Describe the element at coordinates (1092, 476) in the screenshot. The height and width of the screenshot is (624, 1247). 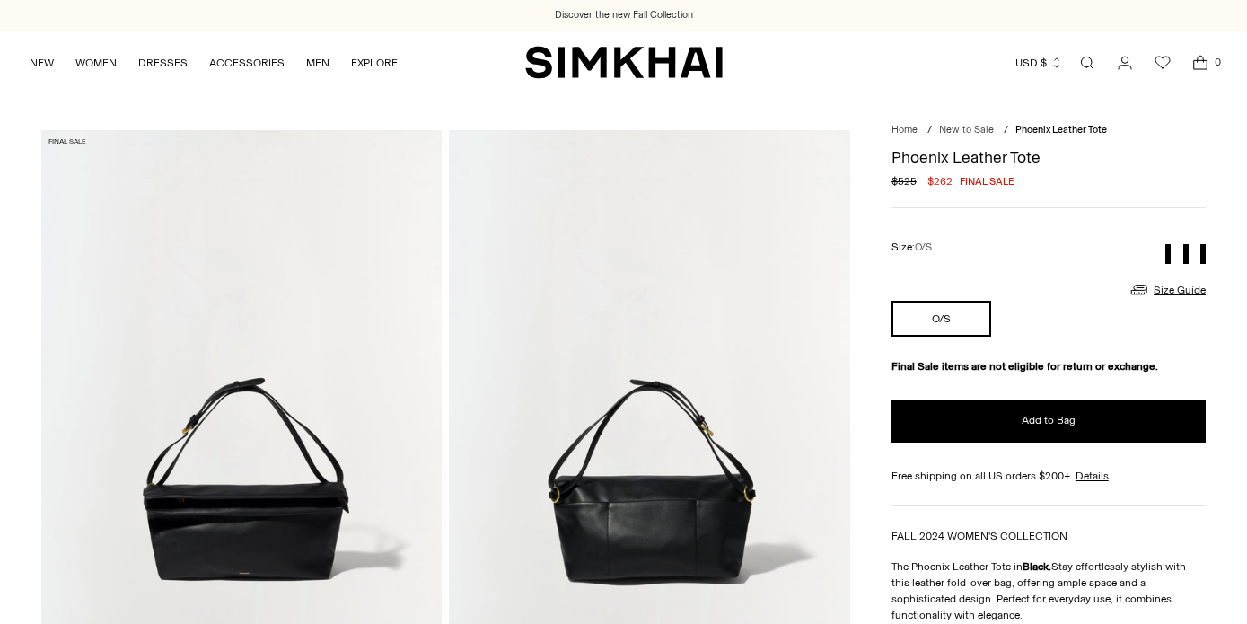
I see `a: Details` at that location.